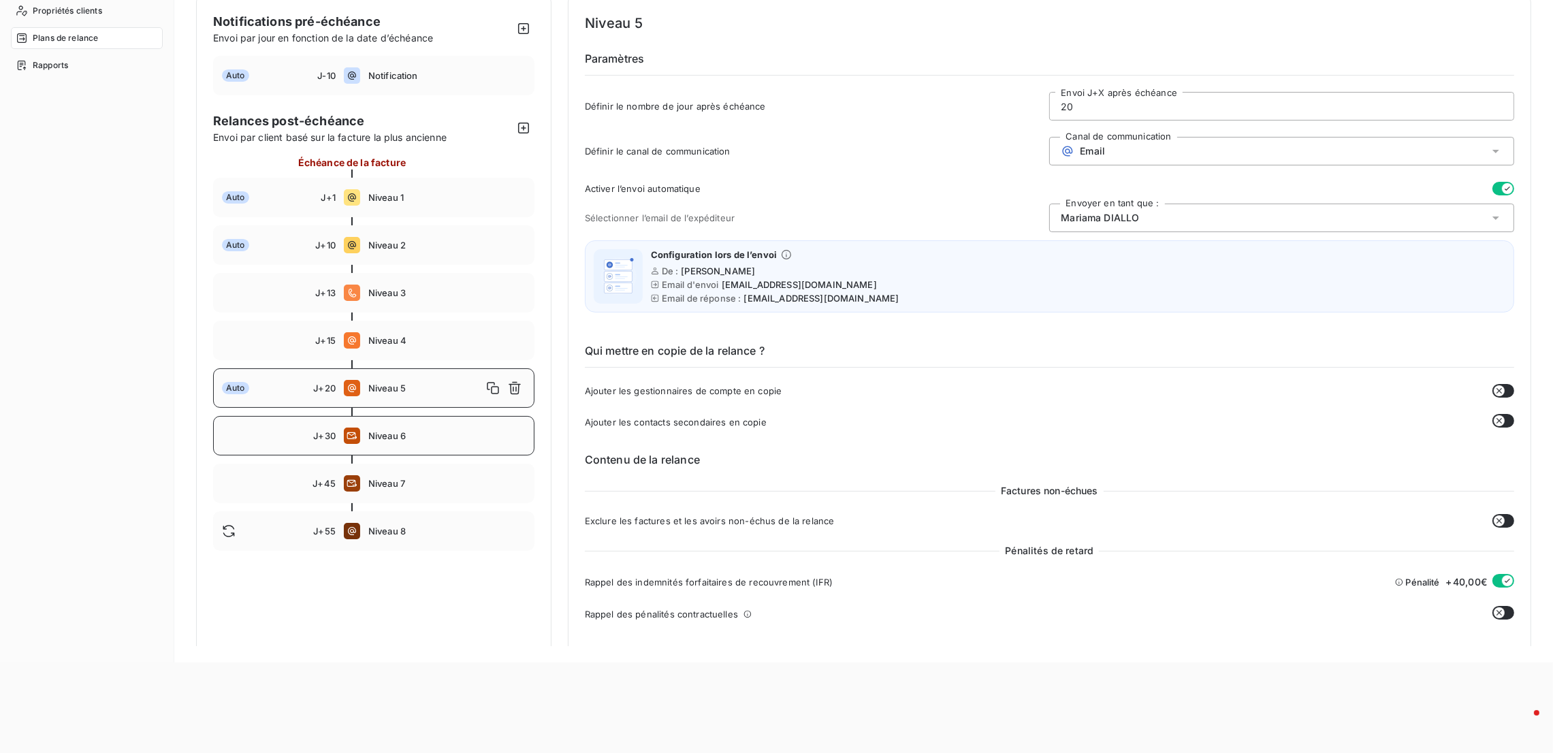 This screenshot has width=1553, height=753. What do you see at coordinates (1099, 218) in the screenshot?
I see `span: Mariama DIALLO` at bounding box center [1099, 218].